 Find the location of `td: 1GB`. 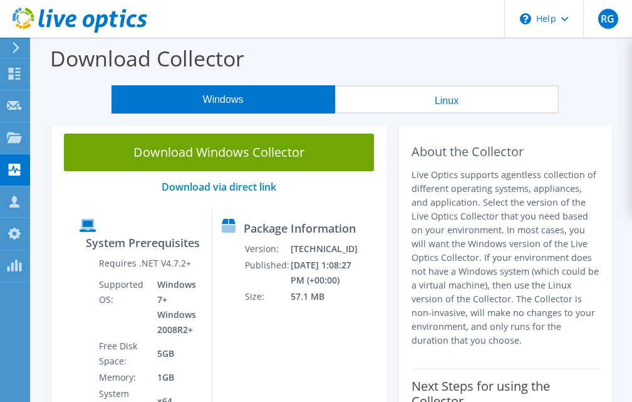

td: 1GB is located at coordinates (175, 377).